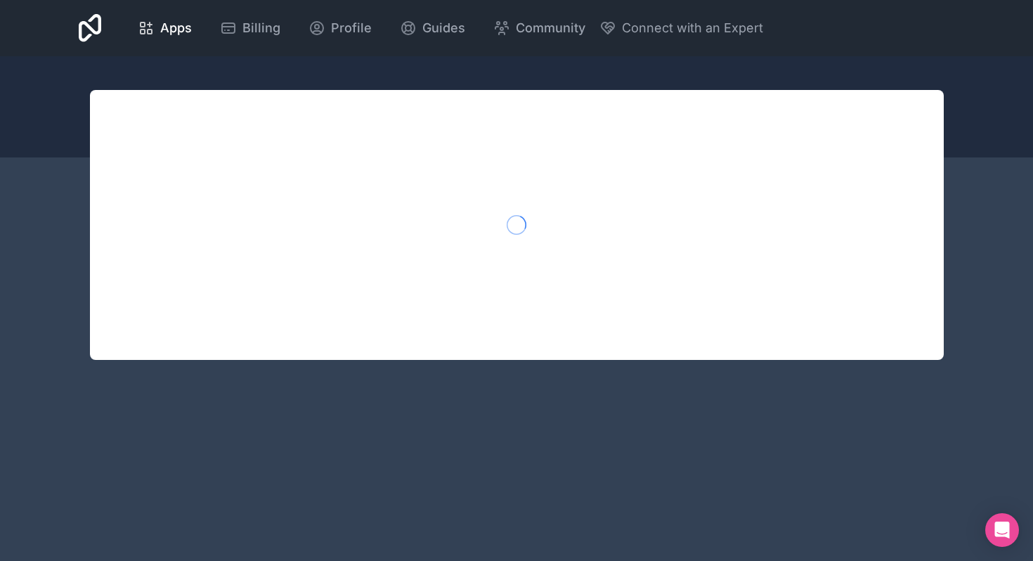 This screenshot has height=561, width=1033. What do you see at coordinates (692, 28) in the screenshot?
I see `span: Connect with an Expert` at bounding box center [692, 28].